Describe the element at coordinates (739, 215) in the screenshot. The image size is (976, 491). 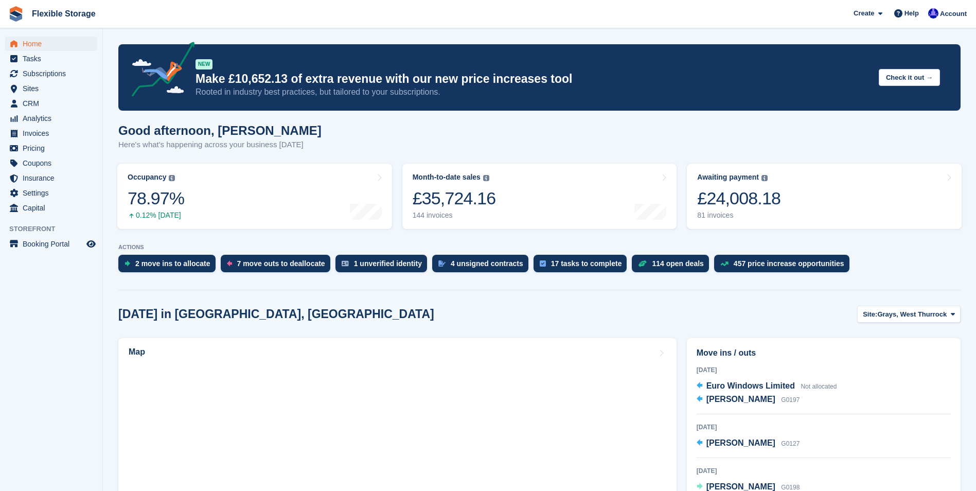
I see `div: 81 invoices` at that location.